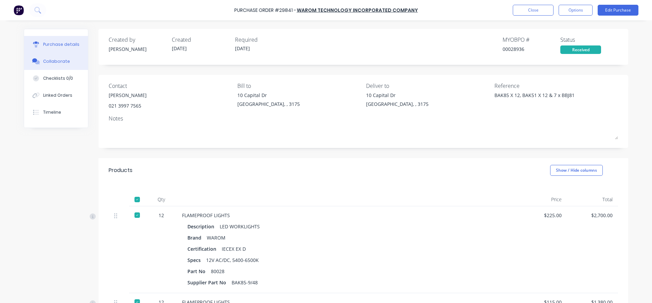 The width and height of the screenshot is (652, 303). Describe the element at coordinates (556, 86) in the screenshot. I see `div: Reference` at that location.